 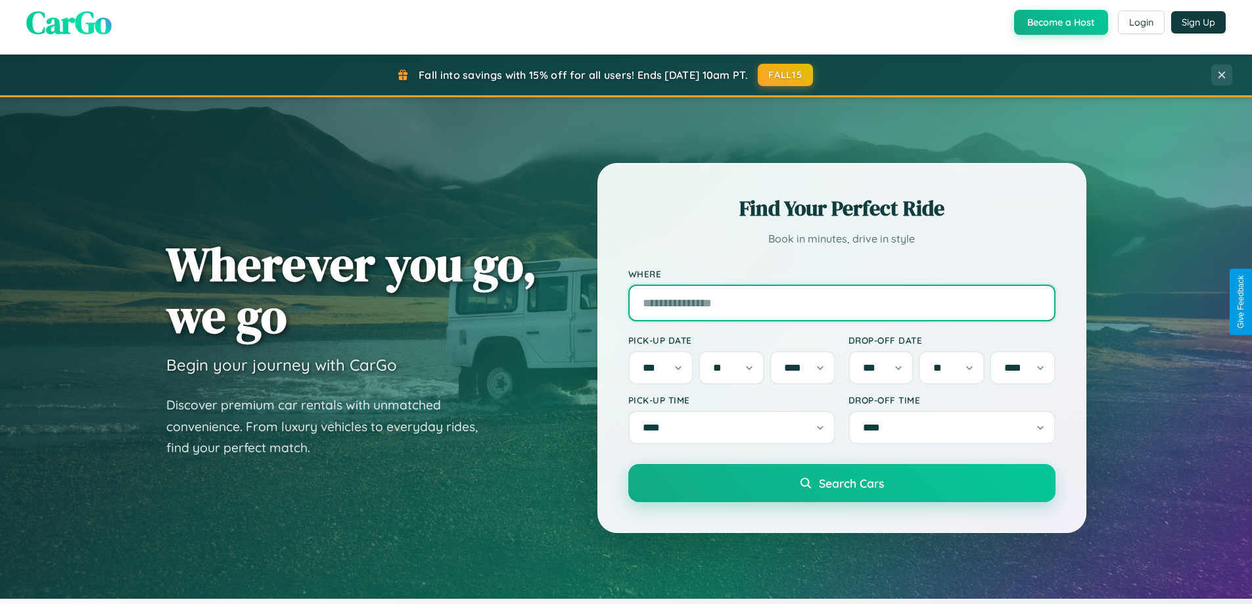 What do you see at coordinates (952, 400) in the screenshot?
I see `label: Drop-off Time` at bounding box center [952, 400].